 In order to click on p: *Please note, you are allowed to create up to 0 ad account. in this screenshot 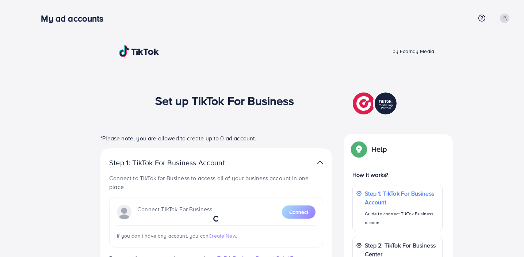, I will do `click(216, 138)`.